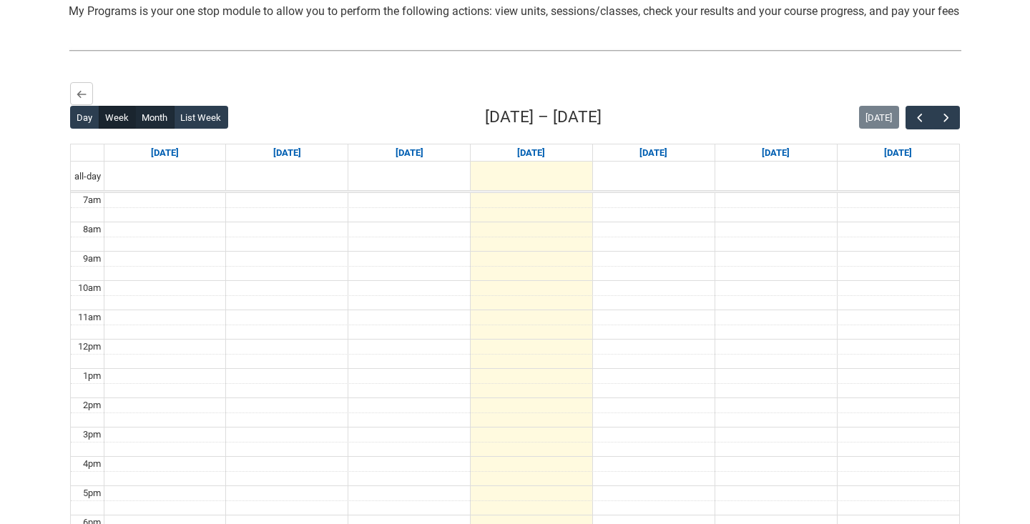 Image resolution: width=1030 pixels, height=524 pixels. Describe the element at coordinates (287, 153) in the screenshot. I see `a: Go to September 8, 2025` at that location.